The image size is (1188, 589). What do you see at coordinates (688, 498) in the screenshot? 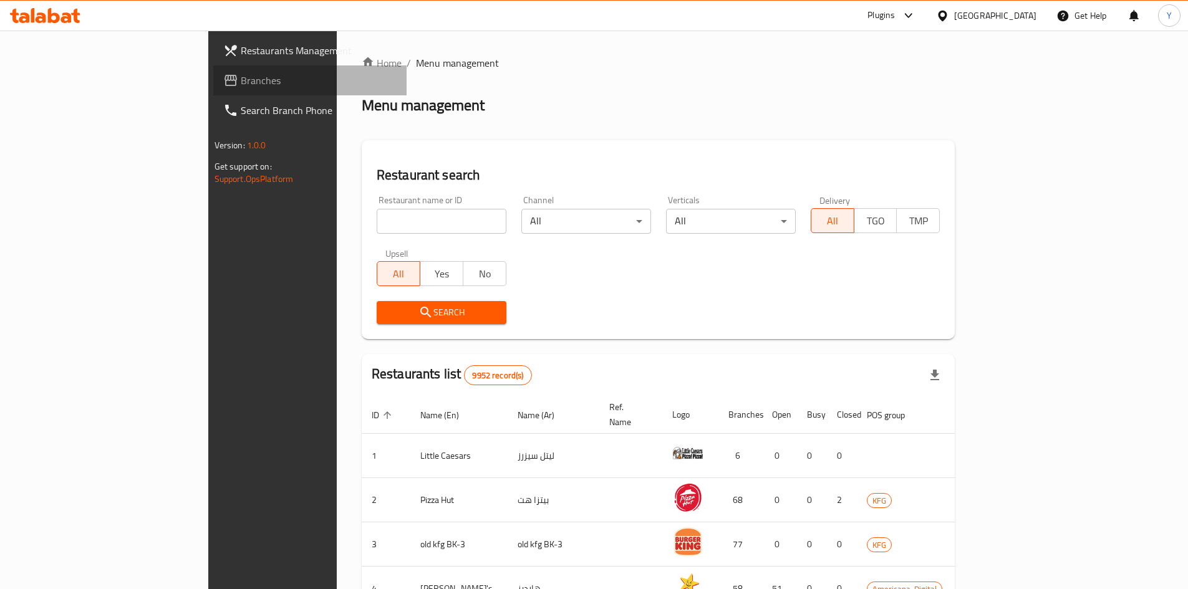
I see `img: Pizza Hut` at bounding box center [688, 498].